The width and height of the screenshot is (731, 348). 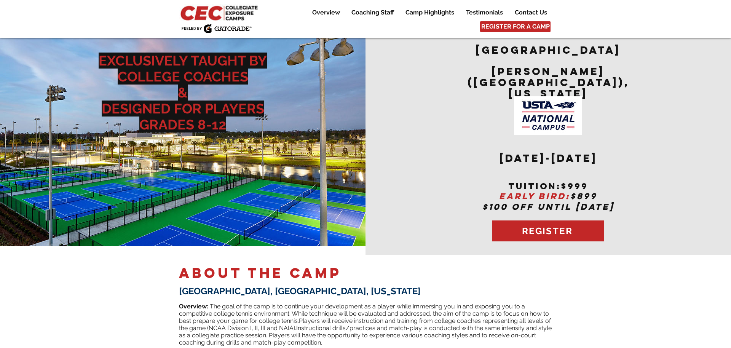 I want to click on span: REGISTER, so click(x=547, y=231).